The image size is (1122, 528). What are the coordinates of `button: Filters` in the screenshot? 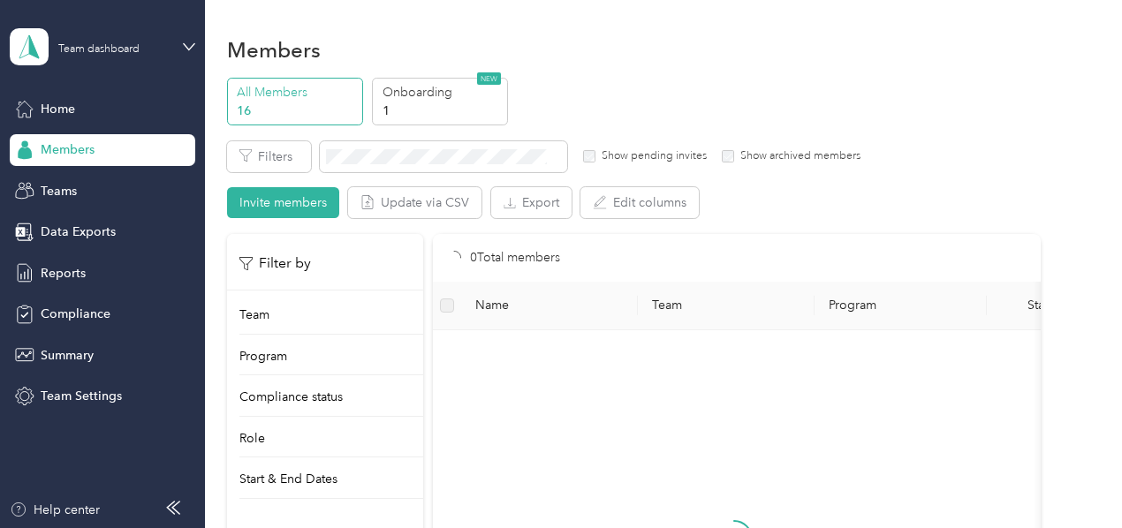 It's located at (268, 156).